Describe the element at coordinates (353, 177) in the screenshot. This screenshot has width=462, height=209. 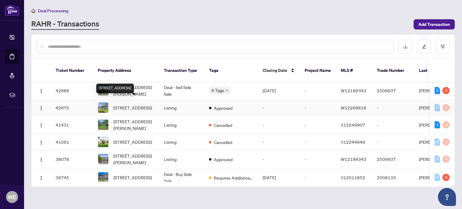
I see `span: X12011852` at that location.